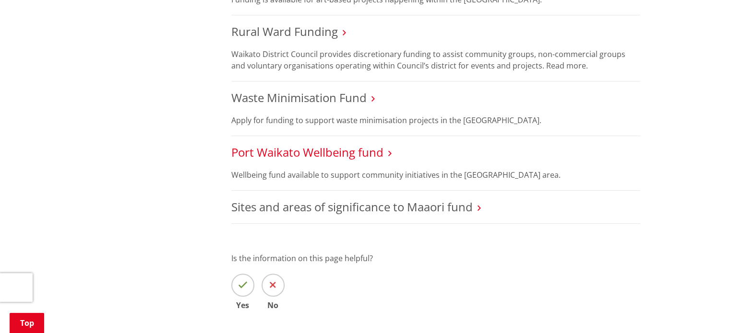 The image size is (730, 333). What do you see at coordinates (436, 259) in the screenshot?
I see `p: Is the information on this page helpful?` at bounding box center [436, 259].